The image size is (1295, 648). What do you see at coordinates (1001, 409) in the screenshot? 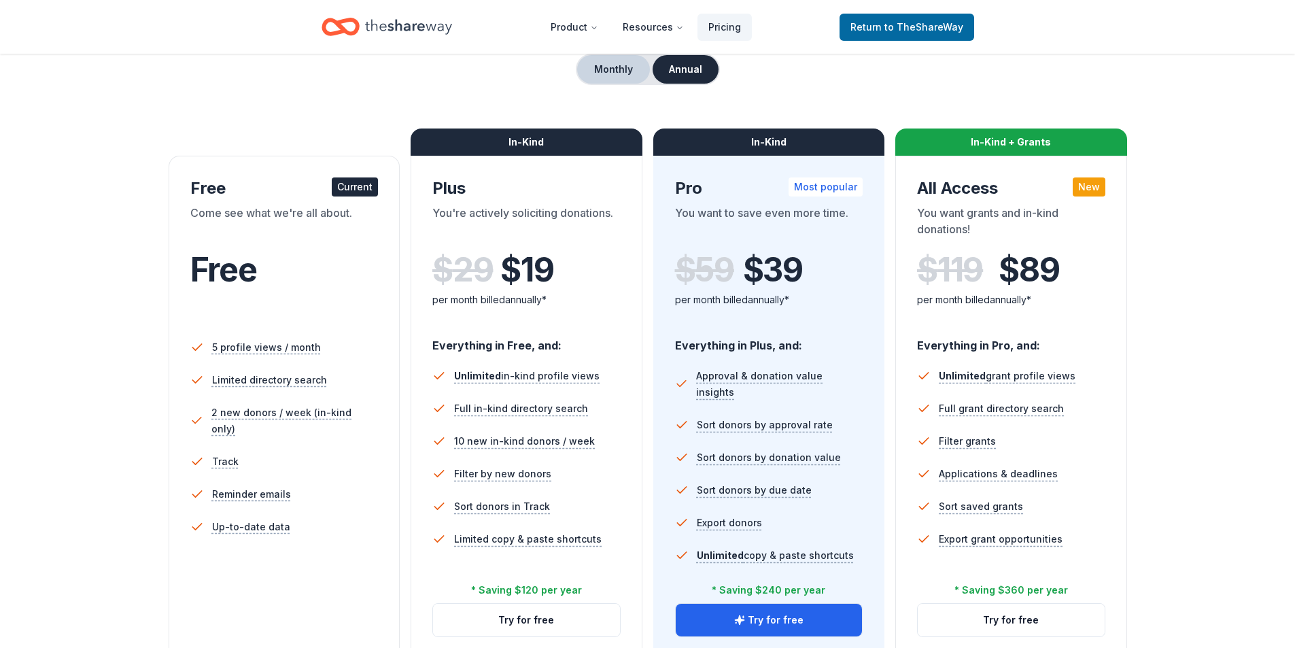
I see `span: Full grant directory search` at bounding box center [1001, 409].